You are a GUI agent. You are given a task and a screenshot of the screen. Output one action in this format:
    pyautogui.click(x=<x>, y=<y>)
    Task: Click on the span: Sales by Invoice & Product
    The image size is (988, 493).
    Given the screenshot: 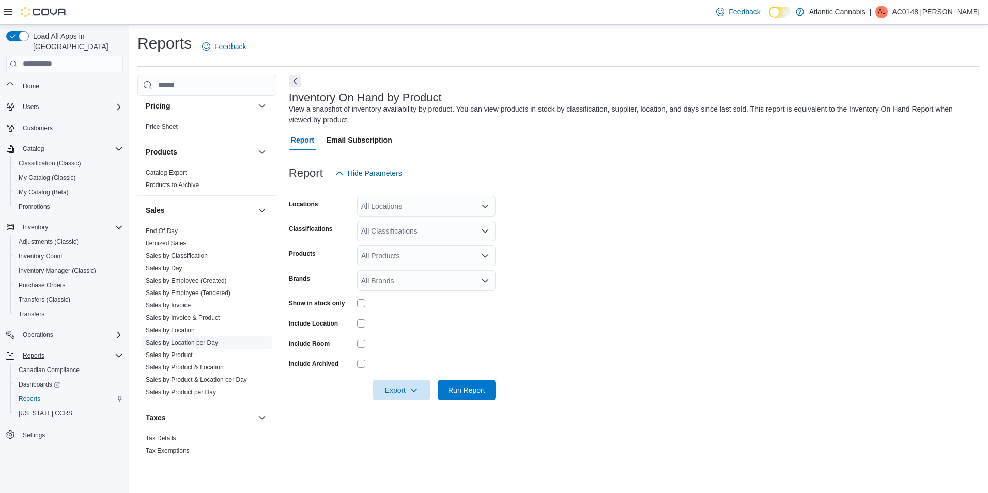 What is the action you would take?
    pyautogui.click(x=182, y=318)
    